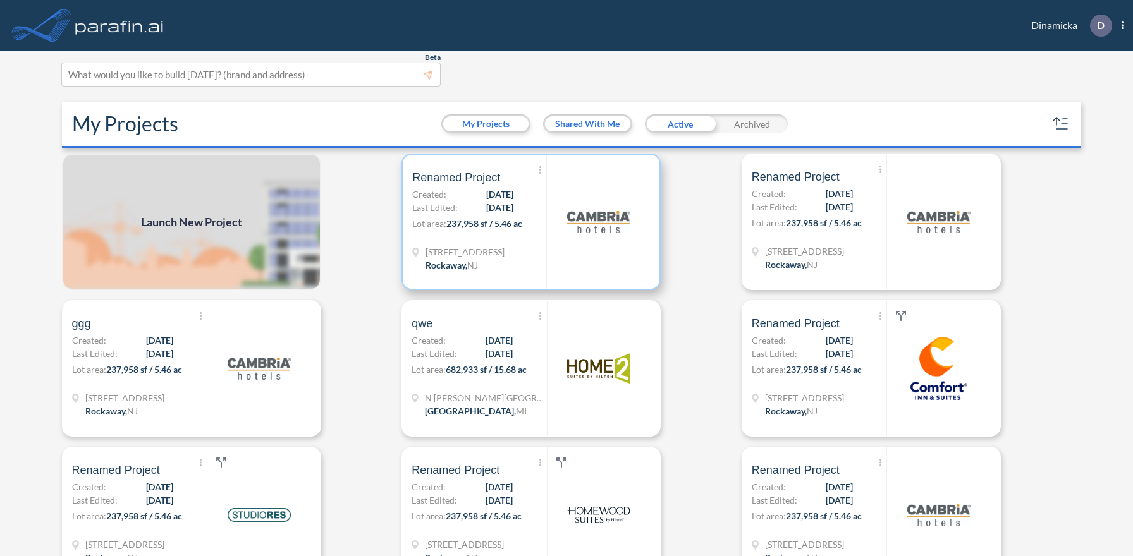  What do you see at coordinates (192, 222) in the screenshot?
I see `a: Launch New Project` at bounding box center [192, 222].